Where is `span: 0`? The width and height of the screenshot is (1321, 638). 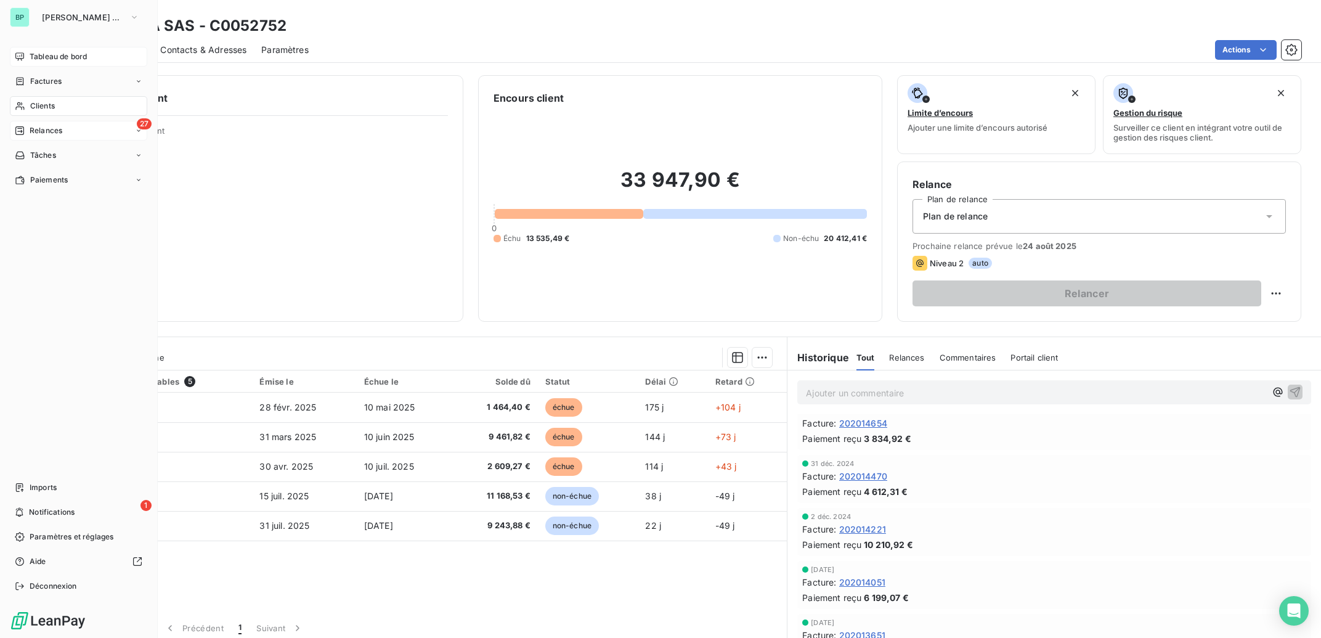
span: 0 is located at coordinates (494, 228).